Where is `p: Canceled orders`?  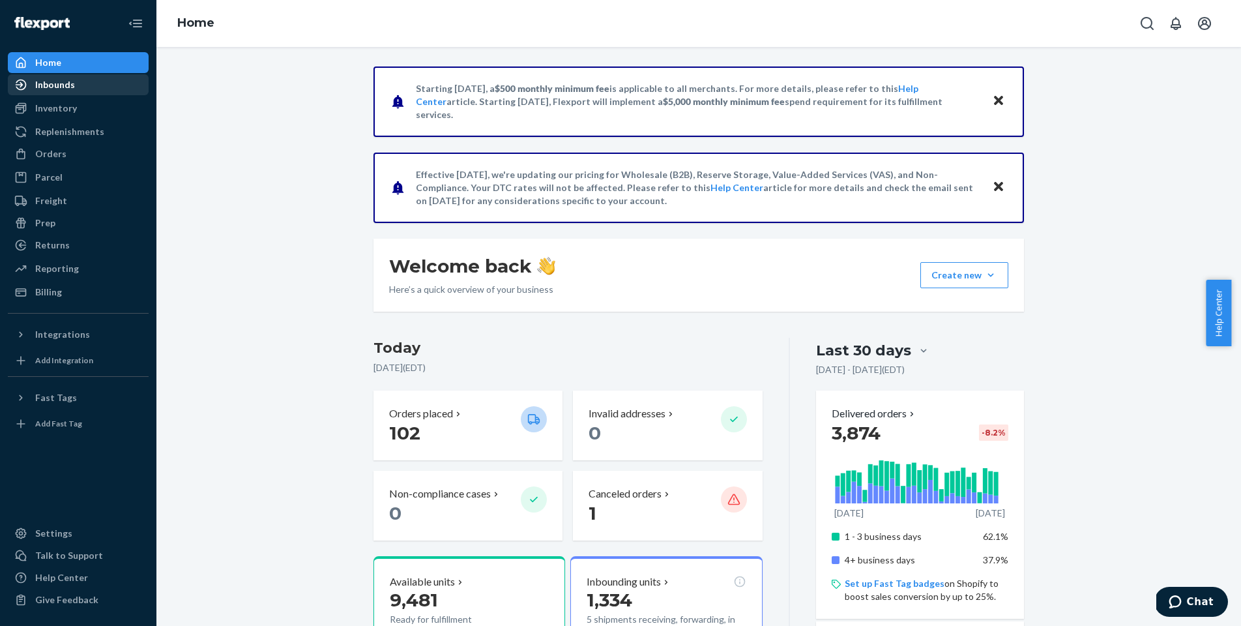 p: Canceled orders is located at coordinates (625, 493).